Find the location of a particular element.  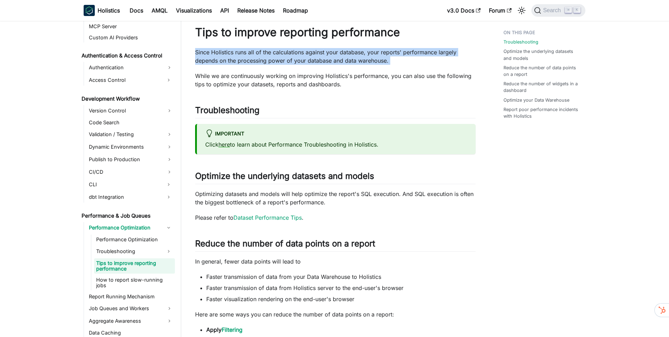

button: Switch between dark and light mode (currently light mode) is located at coordinates (522, 10).